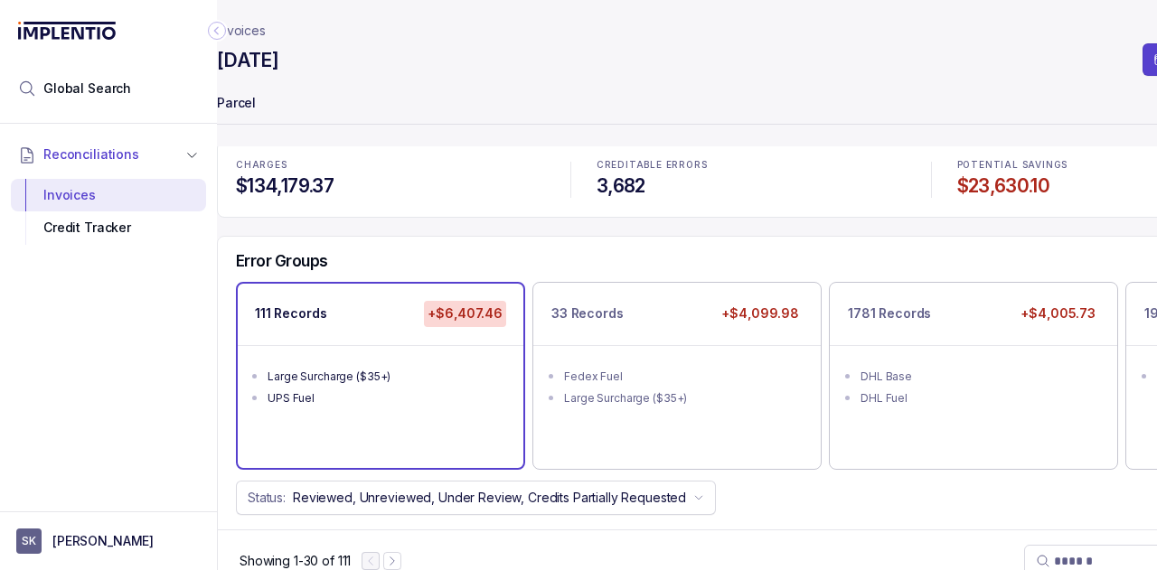  I want to click on p: +$6,407.46, so click(464, 314).